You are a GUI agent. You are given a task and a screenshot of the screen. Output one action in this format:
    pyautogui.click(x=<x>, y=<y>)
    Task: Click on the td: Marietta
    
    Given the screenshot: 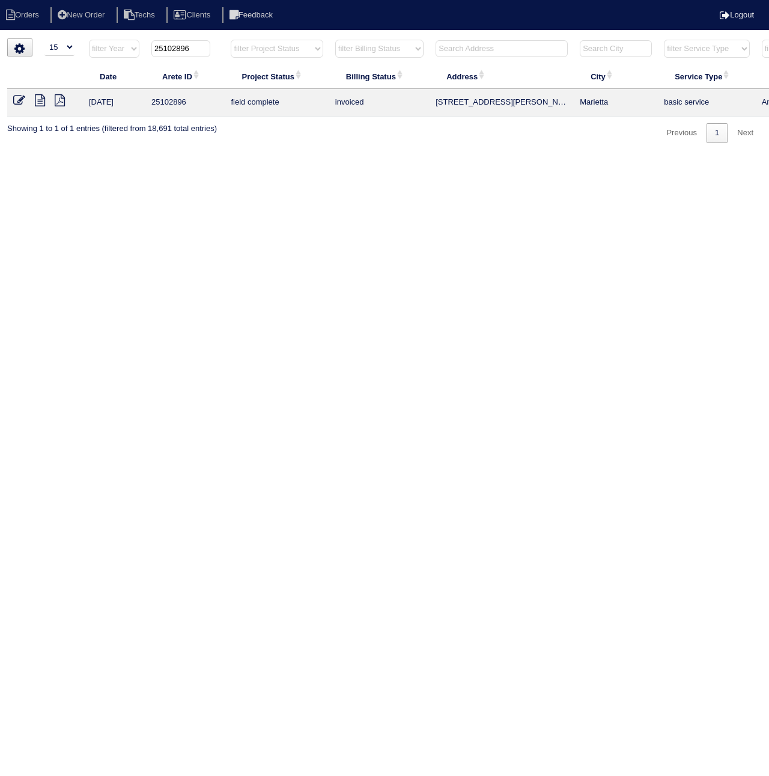 What is the action you would take?
    pyautogui.click(x=616, y=103)
    